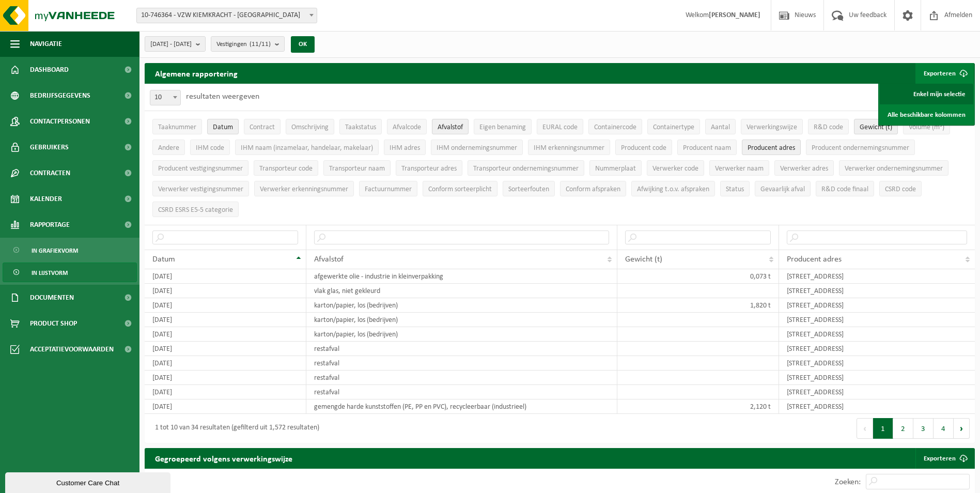 The width and height of the screenshot is (980, 493). What do you see at coordinates (260, 44) in the screenshot?
I see `count: (11/11)` at bounding box center [260, 44].